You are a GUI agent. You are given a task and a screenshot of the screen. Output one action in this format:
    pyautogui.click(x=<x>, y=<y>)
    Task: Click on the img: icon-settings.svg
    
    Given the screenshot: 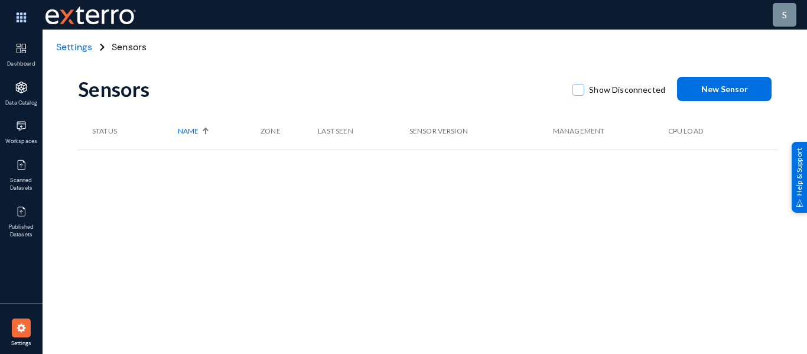 What is the action you would take?
    pyautogui.click(x=21, y=328)
    